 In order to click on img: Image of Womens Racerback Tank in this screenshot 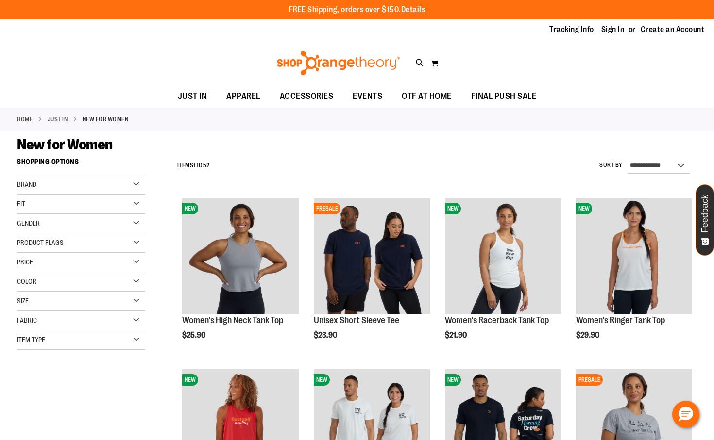, I will do `click(503, 256)`.